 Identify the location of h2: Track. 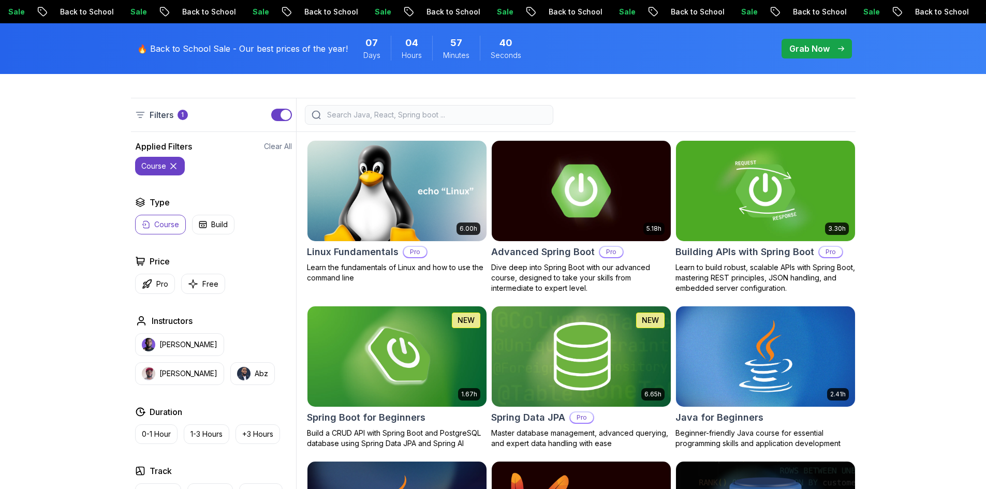
(161, 471).